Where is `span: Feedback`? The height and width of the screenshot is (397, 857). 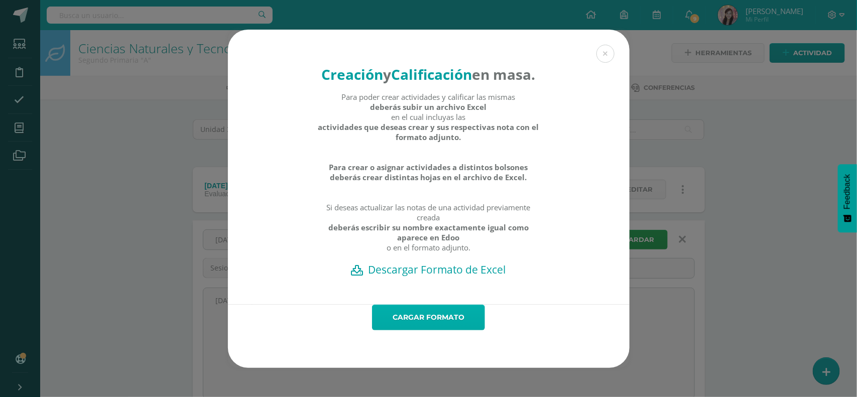
span: Feedback is located at coordinates (848, 192).